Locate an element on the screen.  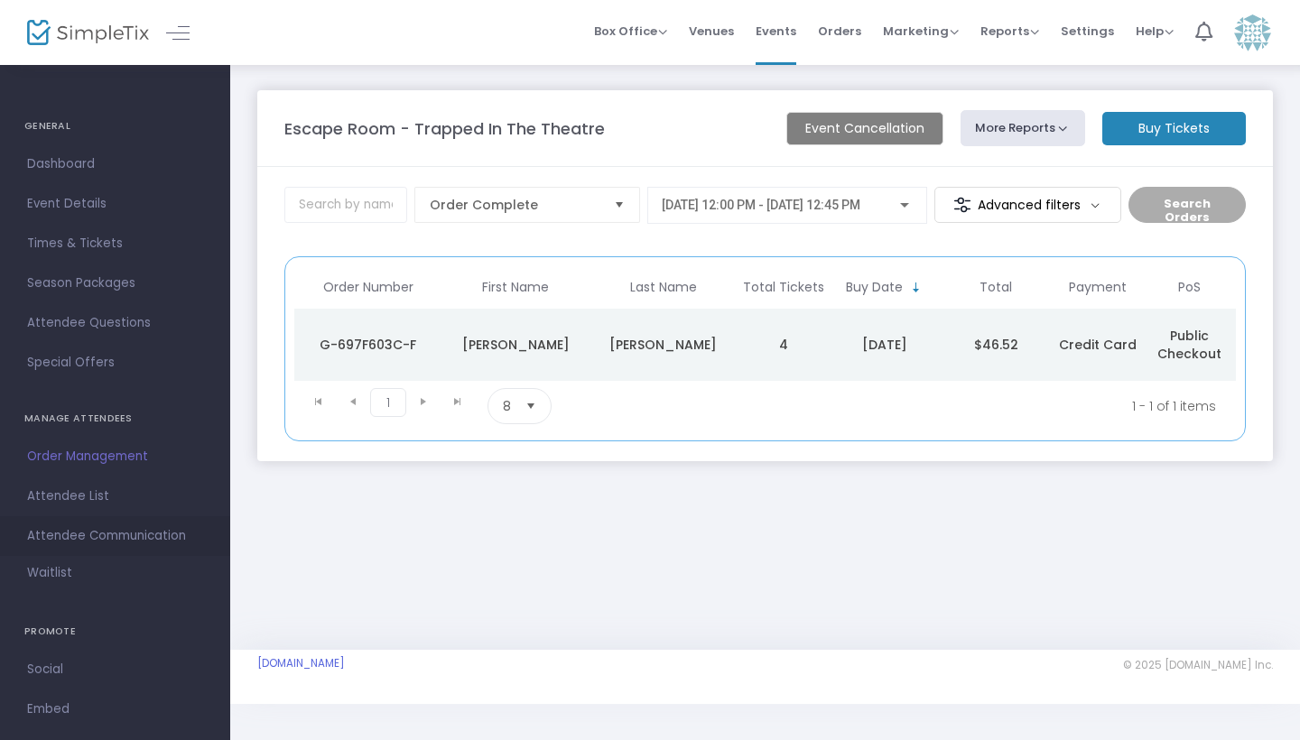
span: Events is located at coordinates (775, 31).